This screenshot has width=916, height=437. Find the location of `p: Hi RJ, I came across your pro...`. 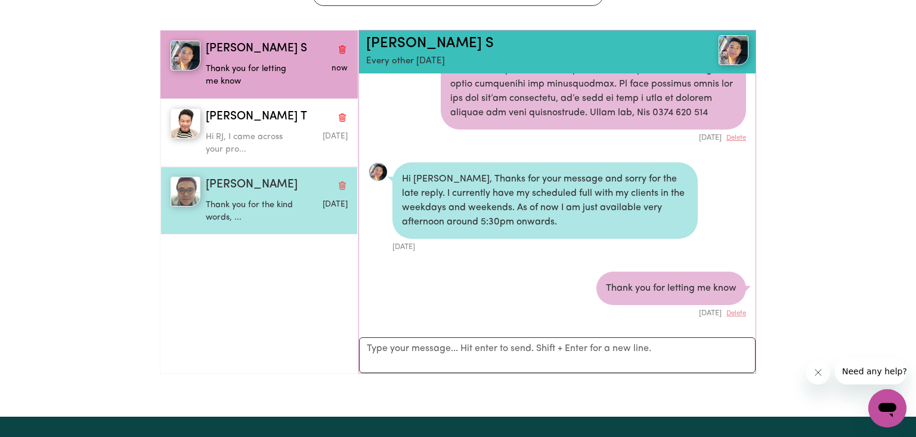

p: Hi RJ, I came across your pro... is located at coordinates (253, 143).